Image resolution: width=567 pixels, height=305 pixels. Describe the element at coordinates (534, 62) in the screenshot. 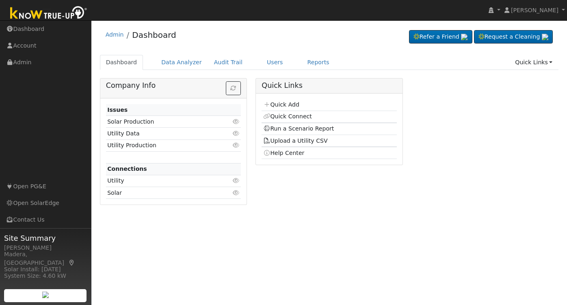

I see `a: Quick Links` at that location.